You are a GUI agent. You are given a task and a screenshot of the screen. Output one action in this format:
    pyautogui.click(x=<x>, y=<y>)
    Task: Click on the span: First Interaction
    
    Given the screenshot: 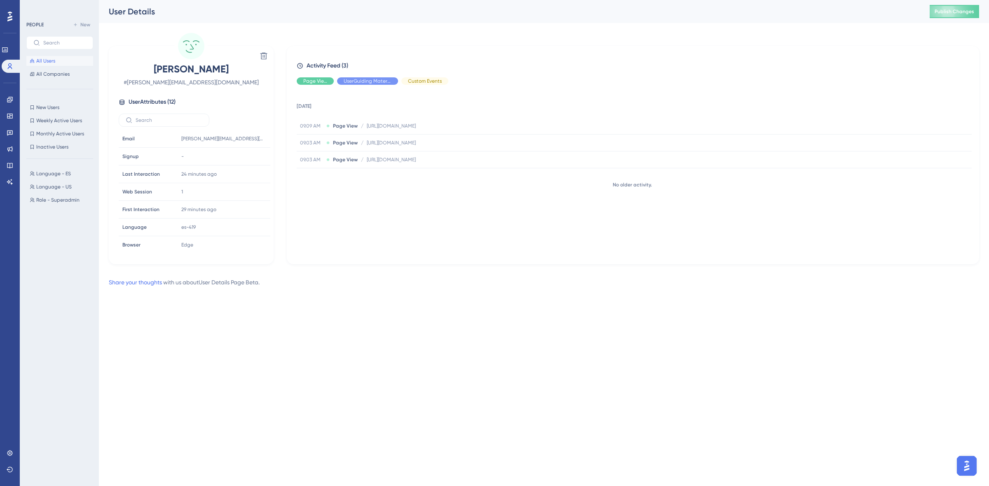 What is the action you would take?
    pyautogui.click(x=141, y=210)
    